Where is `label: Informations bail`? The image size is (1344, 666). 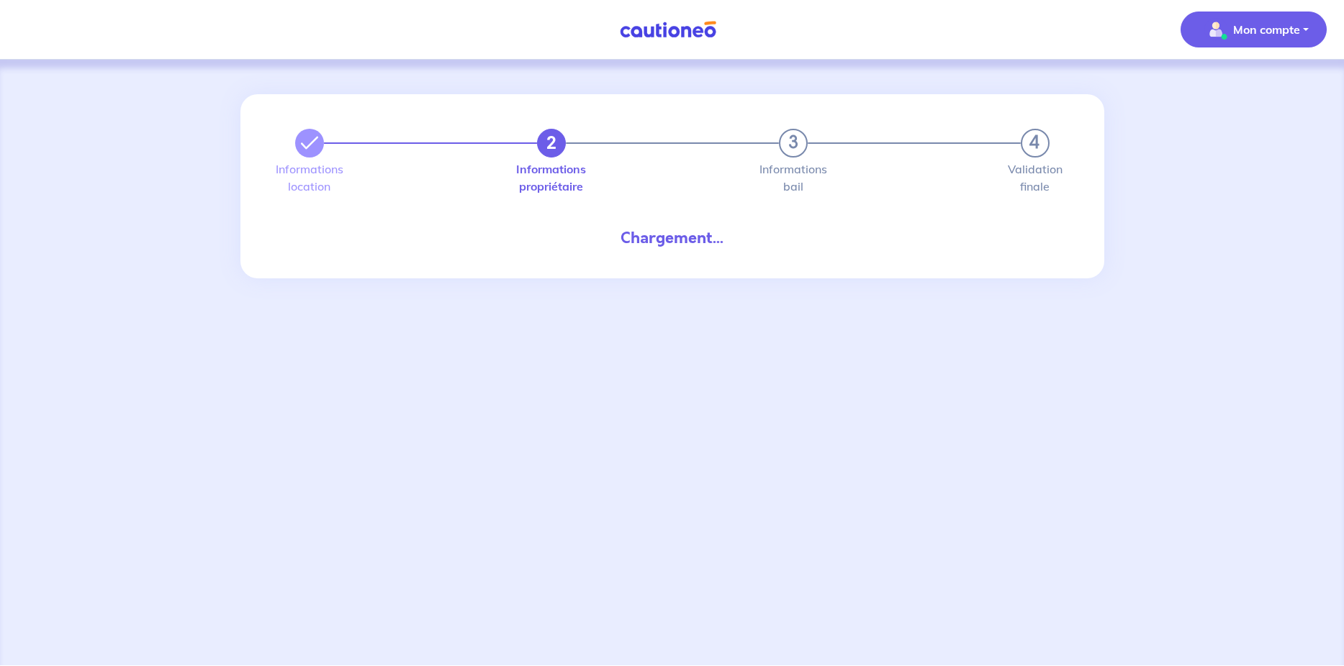
label: Informations bail is located at coordinates (793, 178).